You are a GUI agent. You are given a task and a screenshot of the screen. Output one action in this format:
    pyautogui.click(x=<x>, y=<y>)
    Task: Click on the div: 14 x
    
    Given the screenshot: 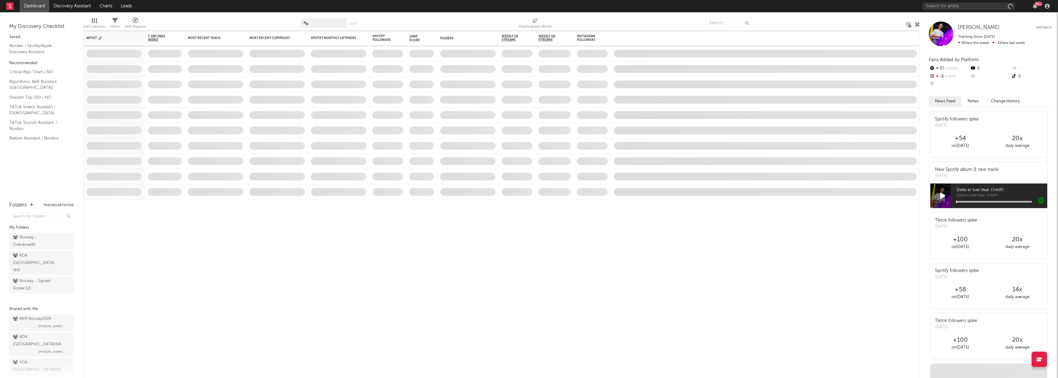 What is the action you would take?
    pyautogui.click(x=1017, y=290)
    